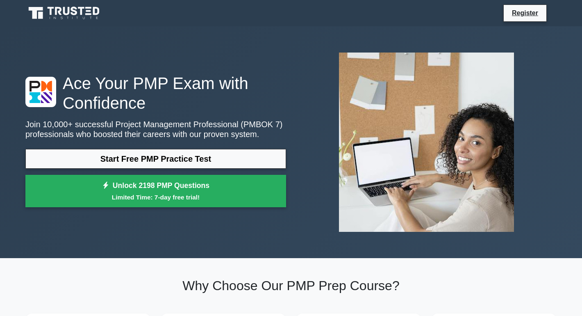 This screenshot has height=316, width=582. What do you see at coordinates (291, 285) in the screenshot?
I see `h2: Why Choose Our PMP Prep Course?` at bounding box center [291, 285].